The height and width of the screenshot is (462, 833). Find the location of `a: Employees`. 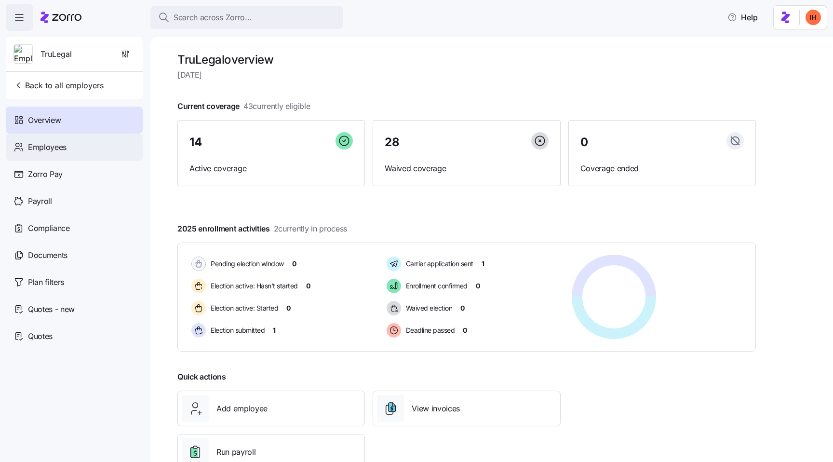

a: Employees is located at coordinates (74, 147).